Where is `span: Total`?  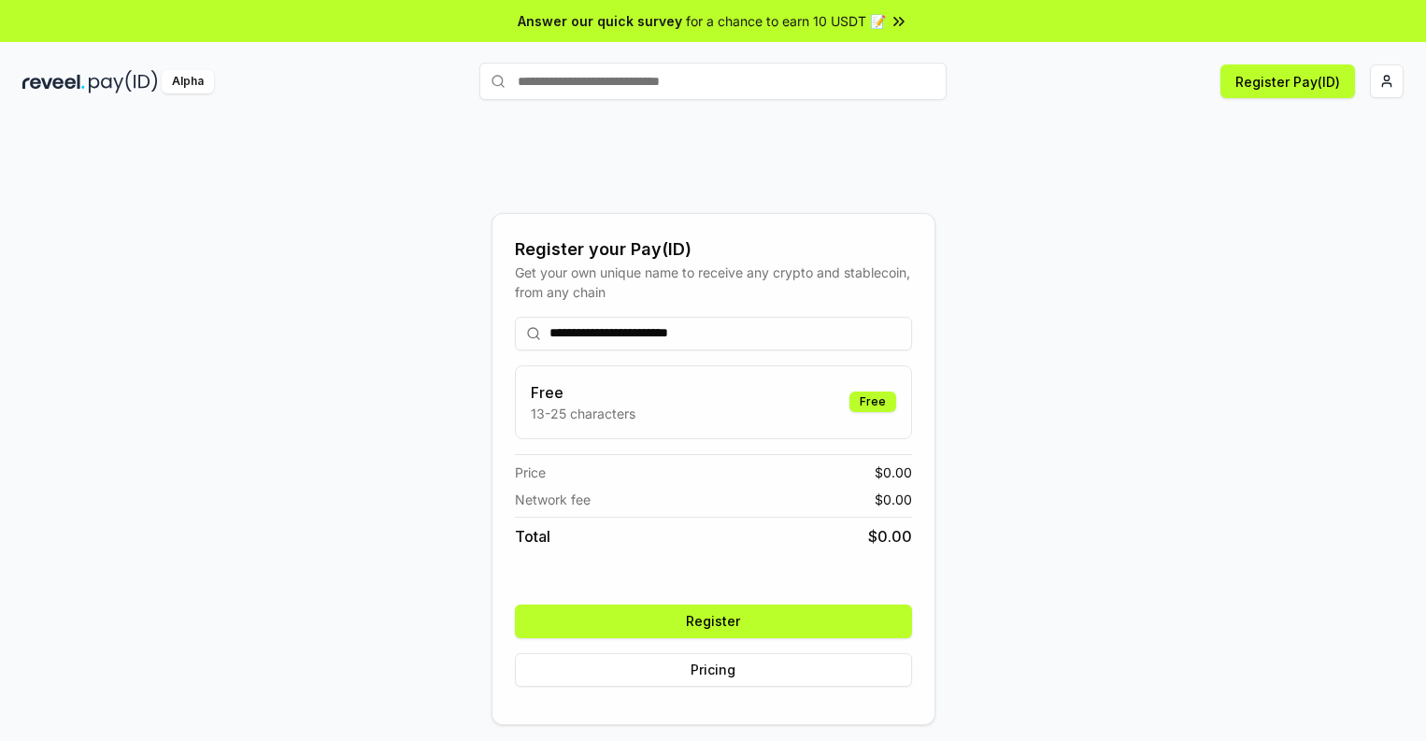 span: Total is located at coordinates (533, 536).